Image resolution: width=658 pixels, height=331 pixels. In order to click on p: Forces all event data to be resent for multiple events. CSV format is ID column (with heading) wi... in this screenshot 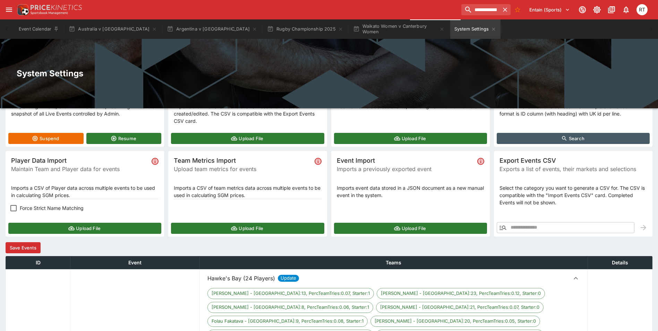, I will do `click(573, 110)`.